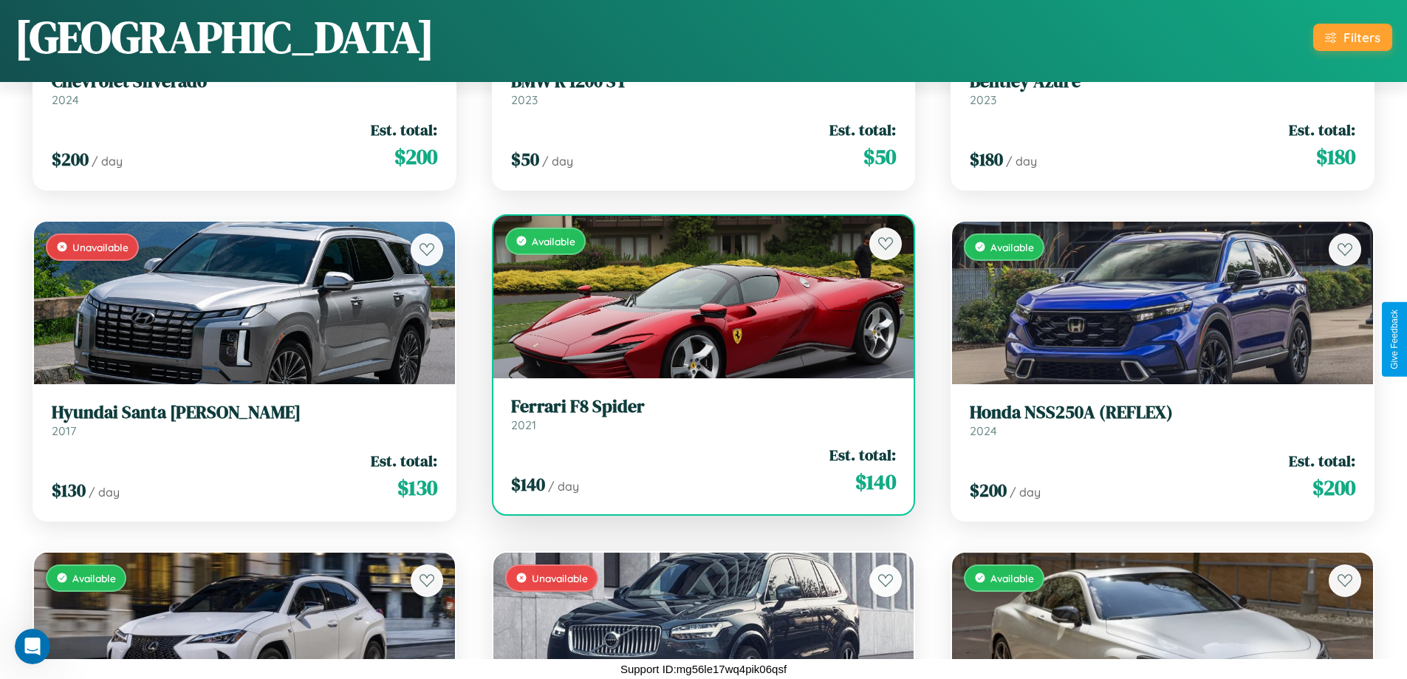 The width and height of the screenshot is (1407, 679). What do you see at coordinates (244, 89) in the screenshot?
I see `a: Chevrolet Silverado2024` at bounding box center [244, 89].